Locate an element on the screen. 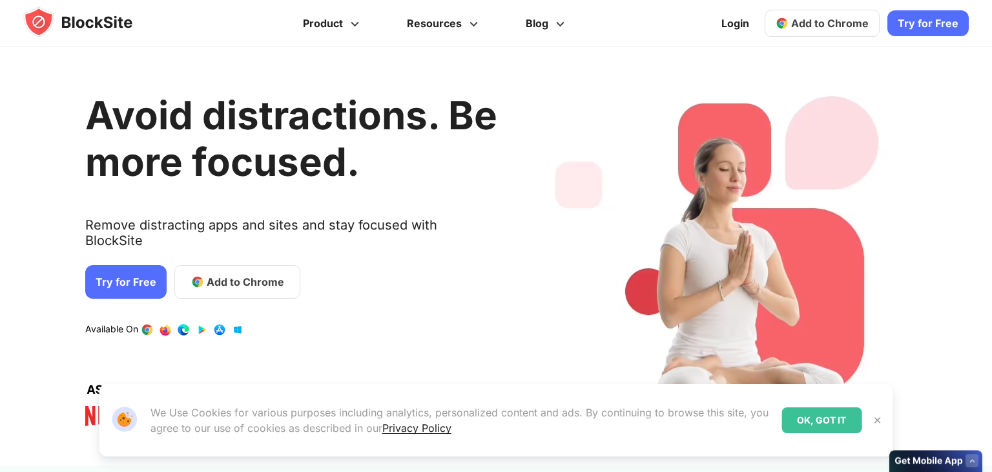 This screenshot has width=992, height=472. img: blocksite-icon.5d769676.svg is located at coordinates (90, 22).